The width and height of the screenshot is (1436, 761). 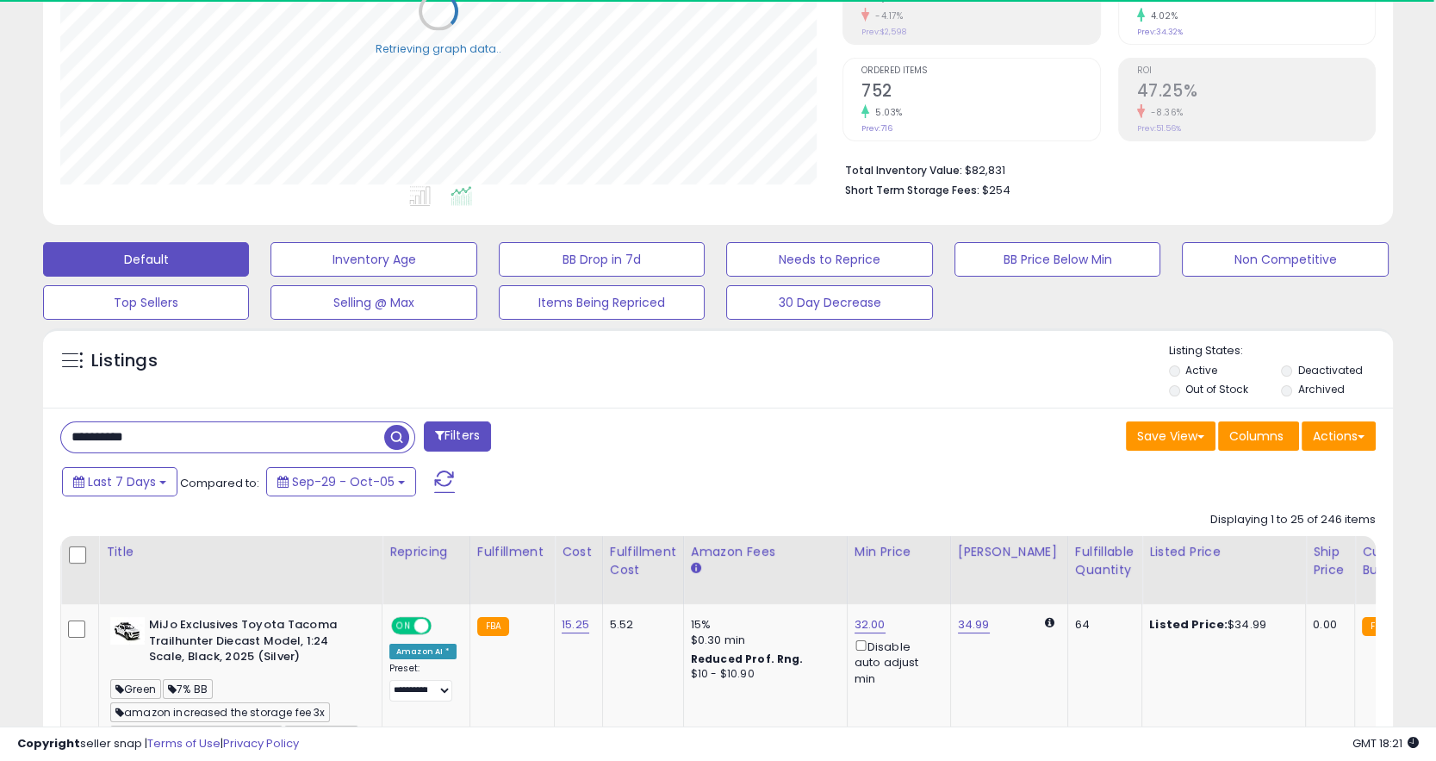 What do you see at coordinates (1221, 625) in the screenshot?
I see `div: $34.99` at bounding box center [1221, 625].